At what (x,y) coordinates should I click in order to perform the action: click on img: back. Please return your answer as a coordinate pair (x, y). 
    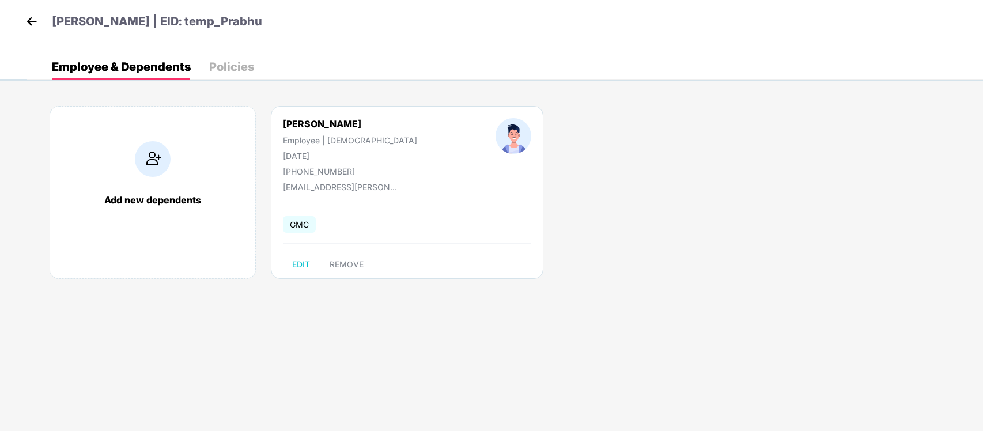
    Looking at the image, I should click on (32, 21).